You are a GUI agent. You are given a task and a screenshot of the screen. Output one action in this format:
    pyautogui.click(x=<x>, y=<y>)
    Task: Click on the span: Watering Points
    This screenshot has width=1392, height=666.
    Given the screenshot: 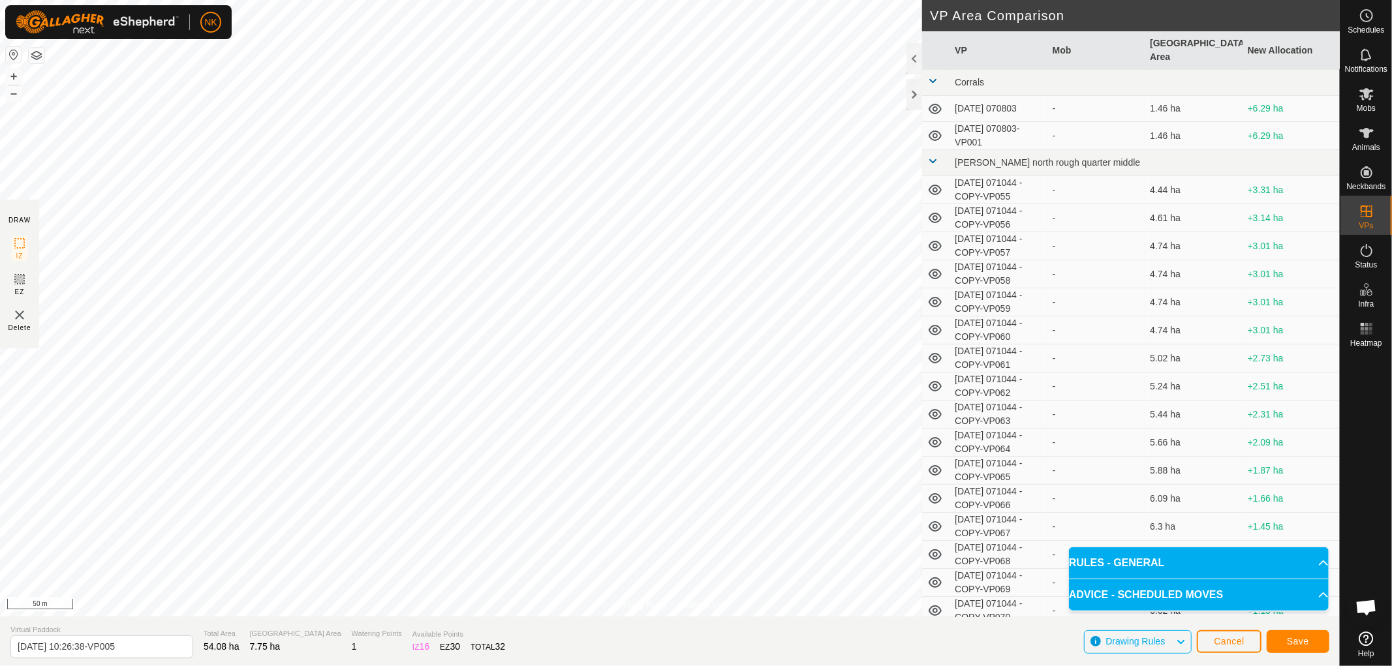 What is the action you would take?
    pyautogui.click(x=376, y=634)
    